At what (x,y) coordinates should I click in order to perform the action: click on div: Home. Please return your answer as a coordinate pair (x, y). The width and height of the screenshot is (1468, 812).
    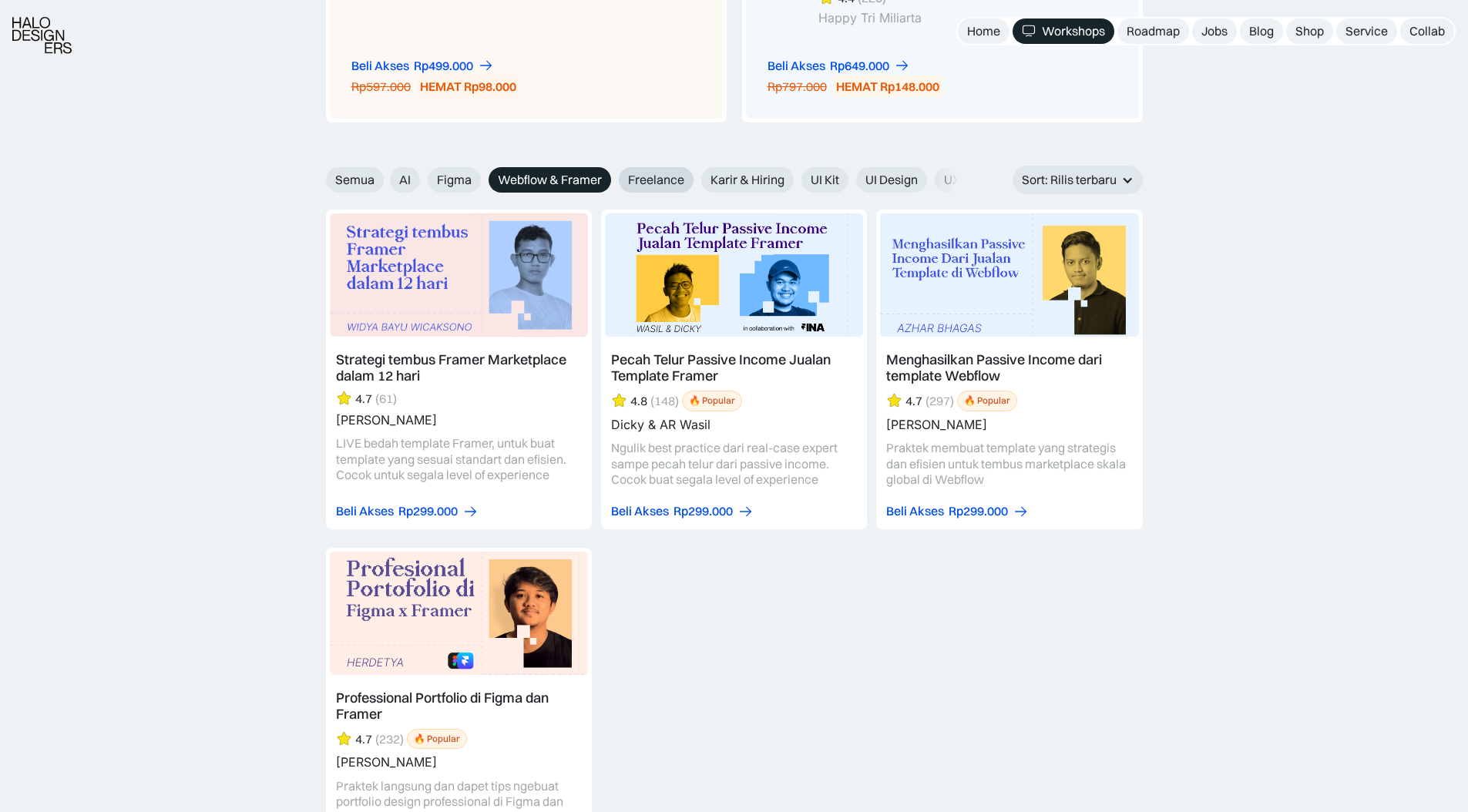
    Looking at the image, I should click on (984, 31).